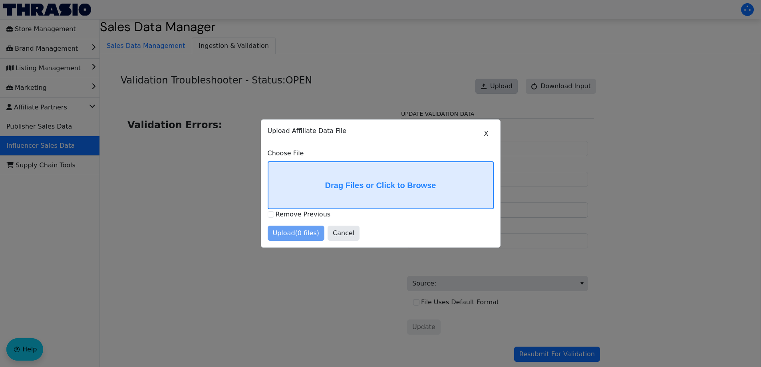 The height and width of the screenshot is (367, 761). I want to click on span: Cancel, so click(344, 233).